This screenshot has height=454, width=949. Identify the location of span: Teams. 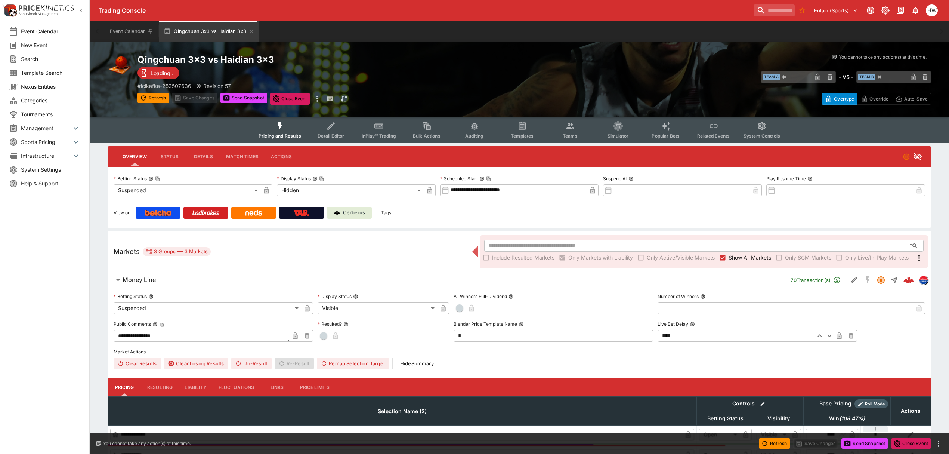
(570, 136).